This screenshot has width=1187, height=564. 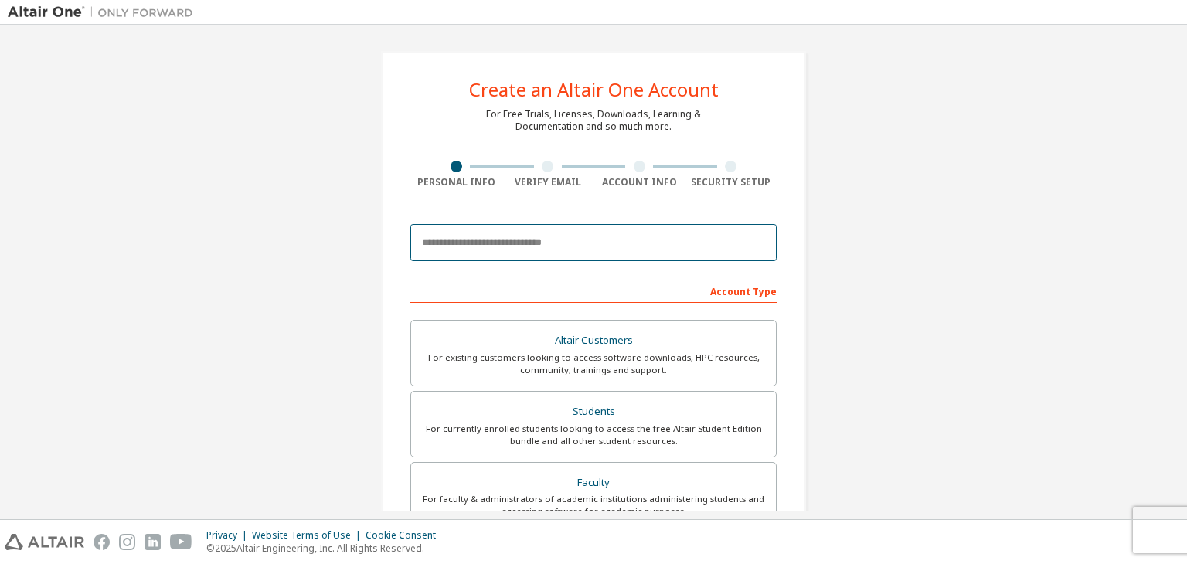 I want to click on div: Verify Email, so click(x=548, y=182).